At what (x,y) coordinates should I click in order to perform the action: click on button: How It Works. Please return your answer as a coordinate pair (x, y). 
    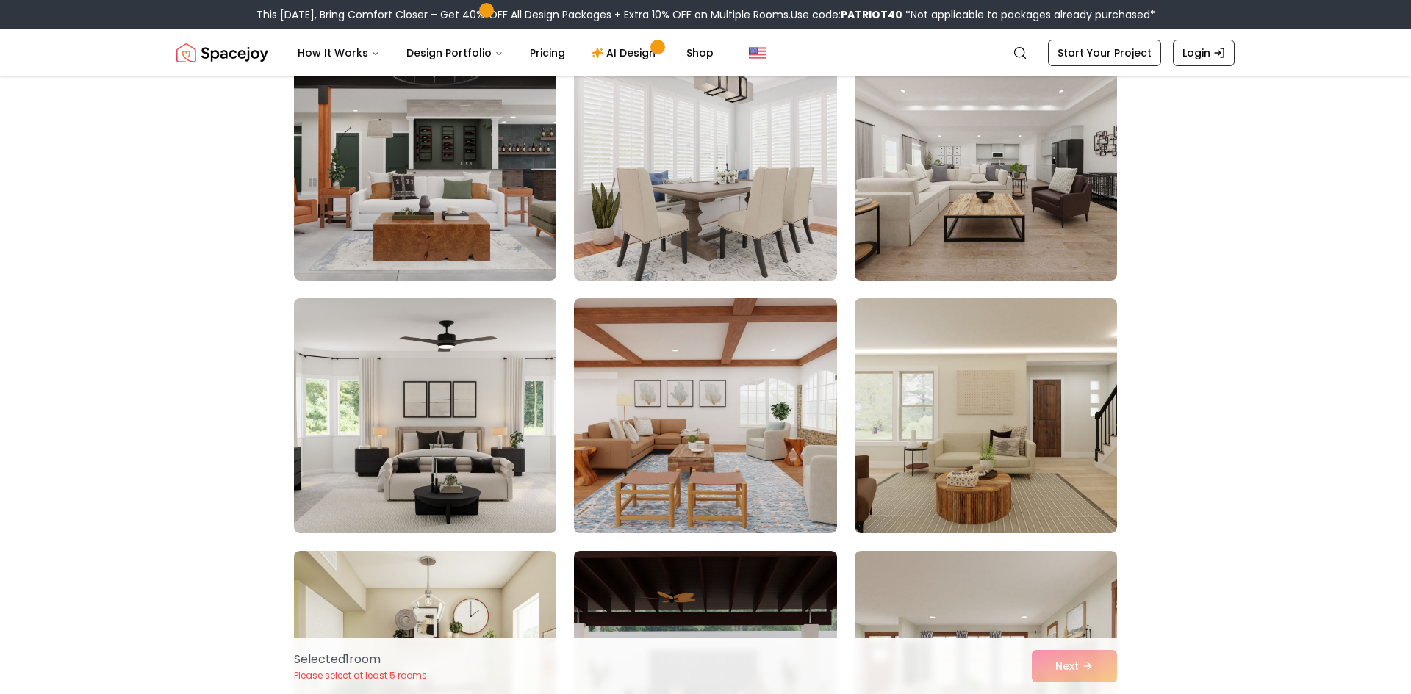
    Looking at the image, I should click on (339, 53).